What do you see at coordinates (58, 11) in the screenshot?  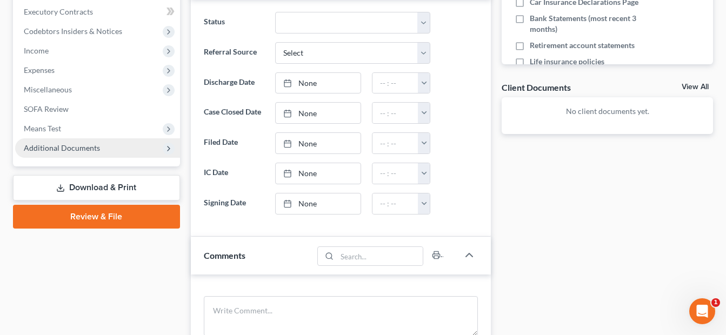 I see `span: Executory Contracts` at bounding box center [58, 11].